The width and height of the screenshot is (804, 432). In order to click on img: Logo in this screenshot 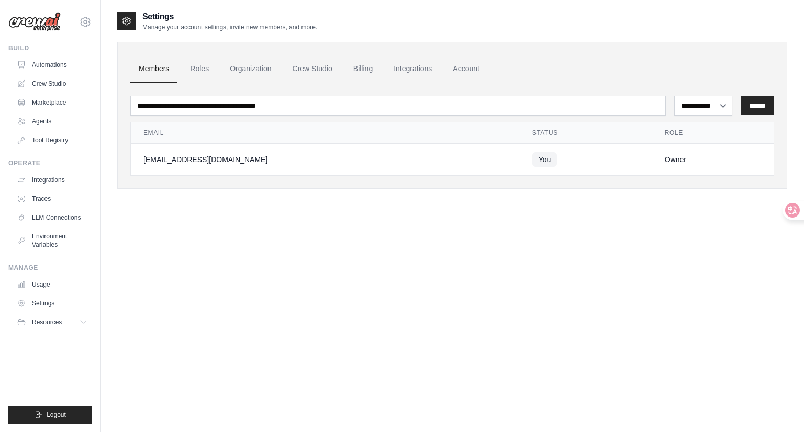, I will do `click(35, 22)`.